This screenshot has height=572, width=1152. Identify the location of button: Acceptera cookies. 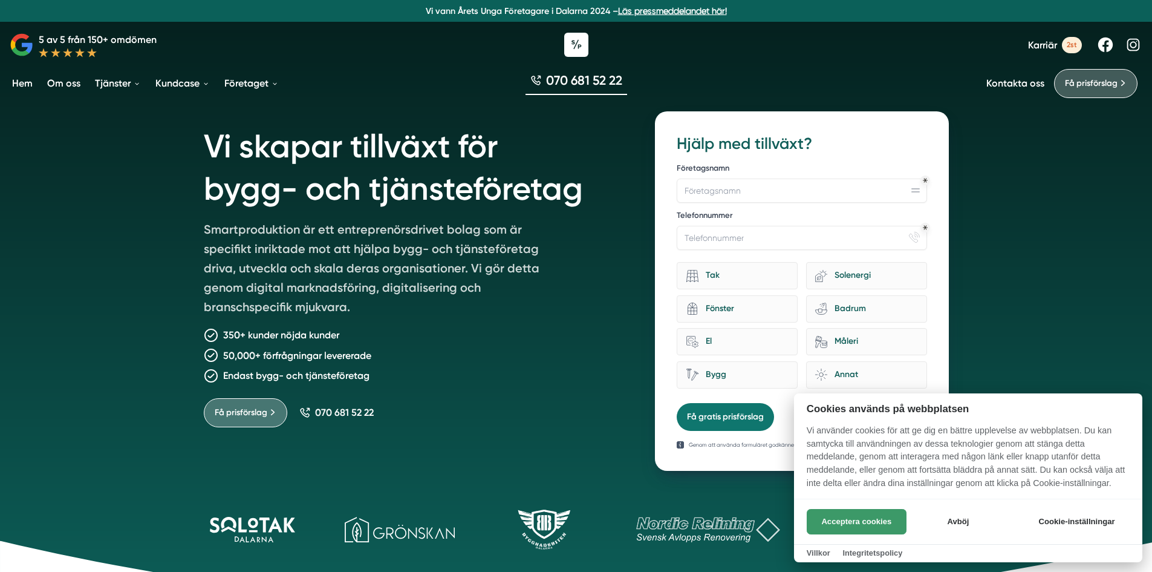
(857, 521).